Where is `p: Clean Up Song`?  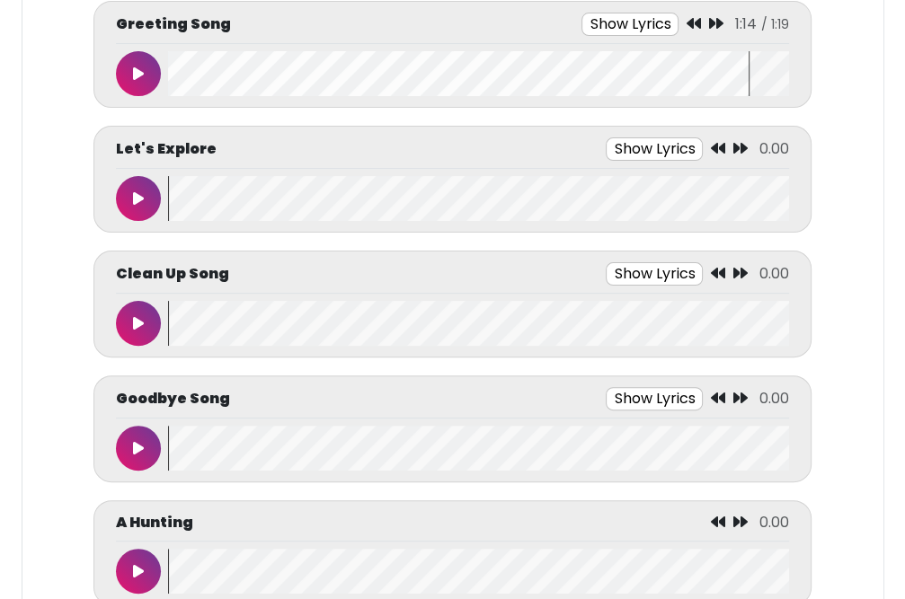
p: Clean Up Song is located at coordinates (173, 274).